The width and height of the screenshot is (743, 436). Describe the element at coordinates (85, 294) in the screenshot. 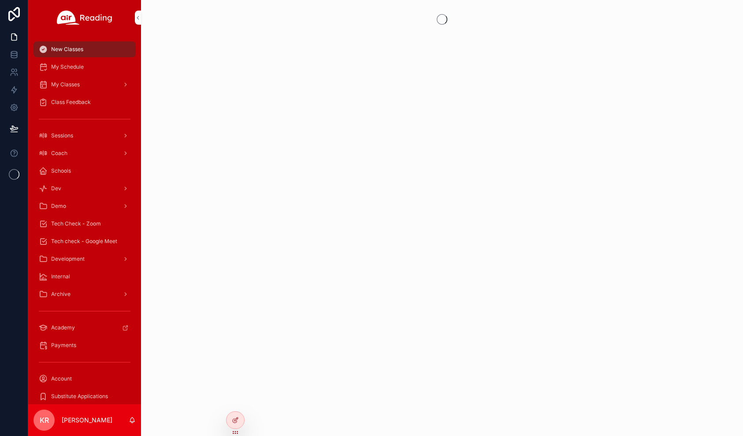

I see `a: Archive` at that location.